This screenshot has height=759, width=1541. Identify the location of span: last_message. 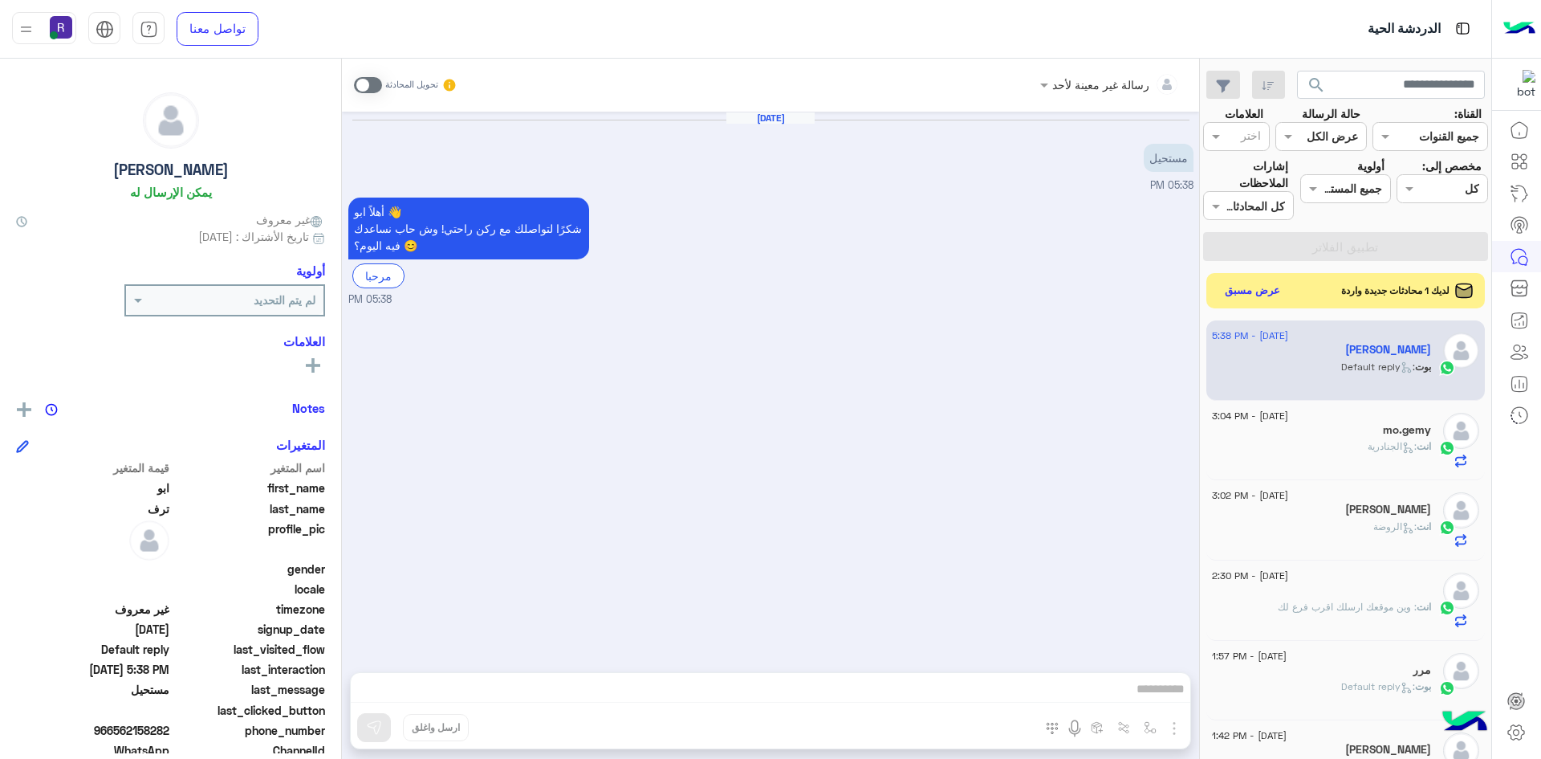
(249, 689).